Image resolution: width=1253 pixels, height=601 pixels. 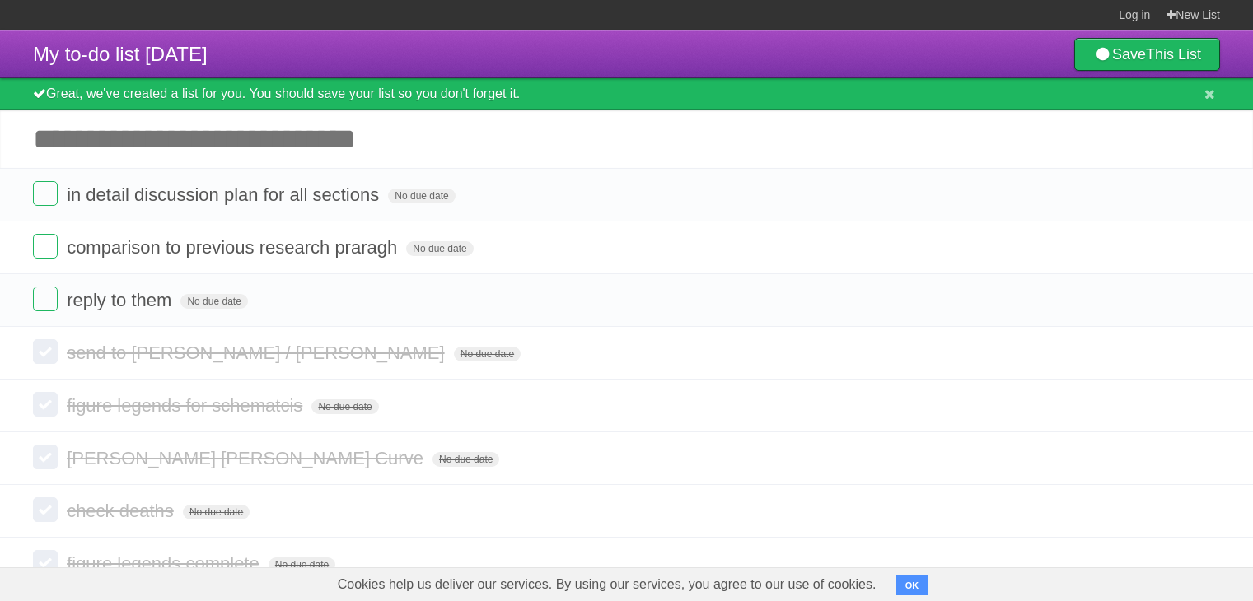 I want to click on span: figure legends for schematcis, so click(x=186, y=405).